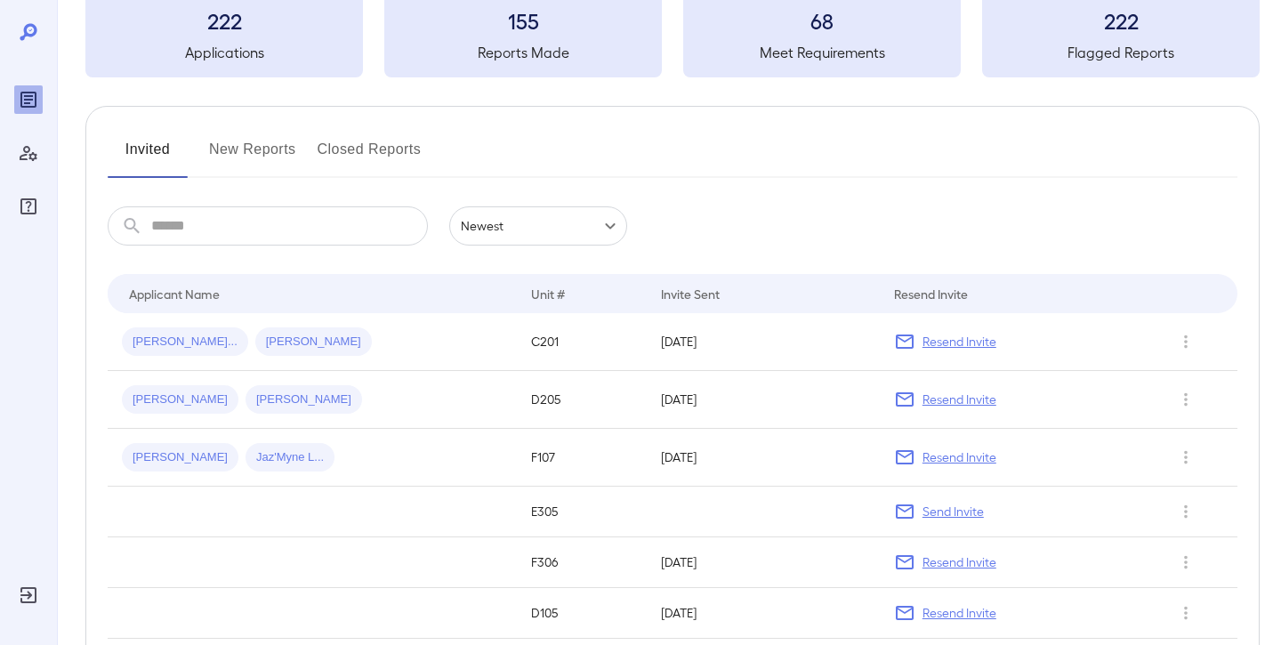 The width and height of the screenshot is (1281, 645). What do you see at coordinates (224, 52) in the screenshot?
I see `h5: Applications` at bounding box center [224, 52].